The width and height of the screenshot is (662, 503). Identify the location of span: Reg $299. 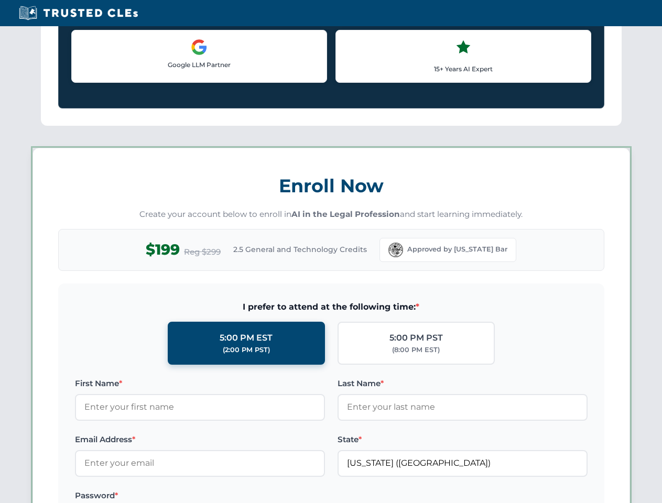
(202, 252).